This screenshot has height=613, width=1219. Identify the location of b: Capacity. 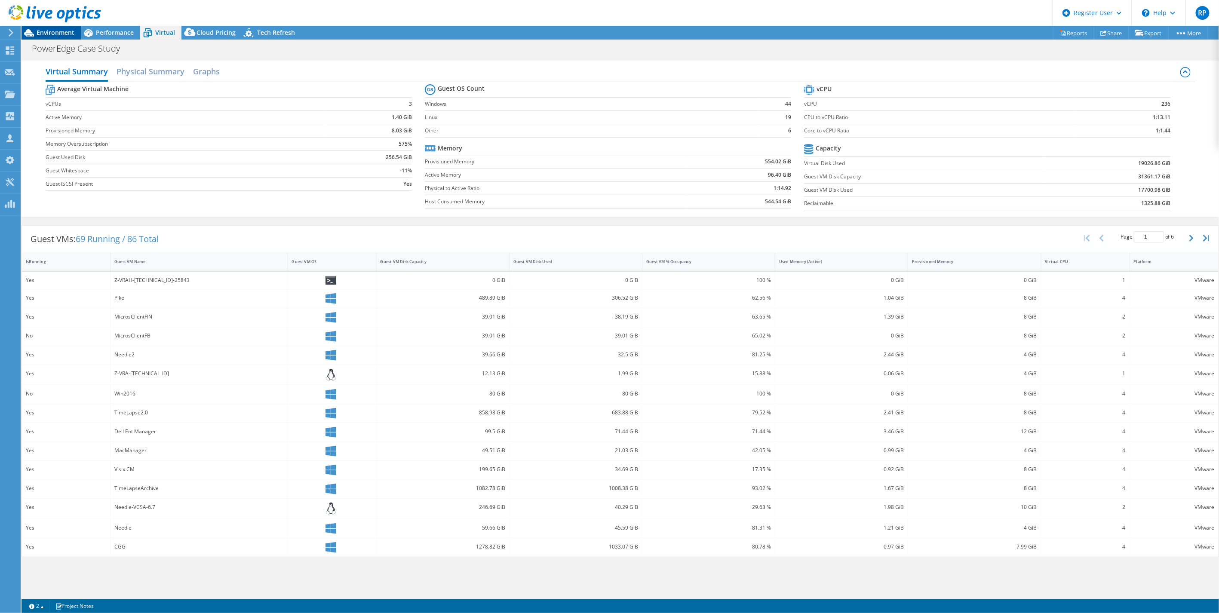
(828, 148).